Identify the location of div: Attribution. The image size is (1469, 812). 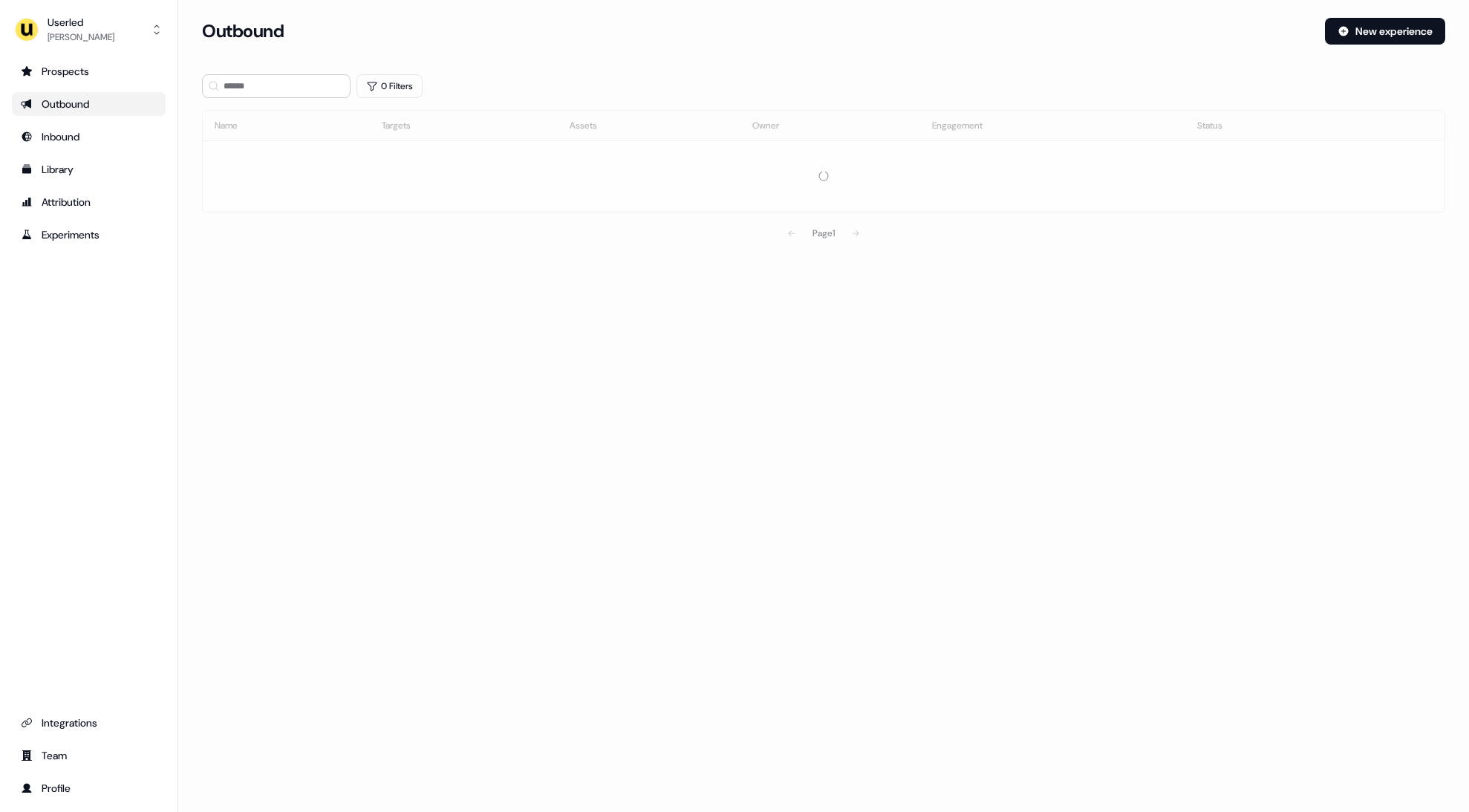
(89, 202).